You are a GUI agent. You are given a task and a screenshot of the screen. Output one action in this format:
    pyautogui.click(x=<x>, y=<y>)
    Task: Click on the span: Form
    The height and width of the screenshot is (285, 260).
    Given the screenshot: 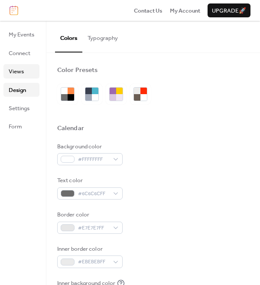 What is the action you would take?
    pyautogui.click(x=15, y=127)
    